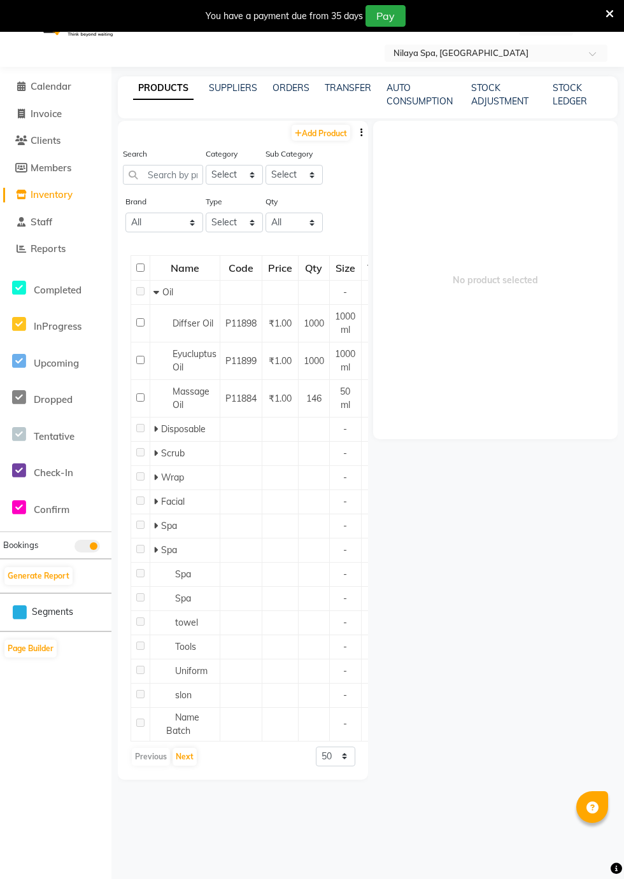 This screenshot has height=879, width=624. Describe the element at coordinates (57, 326) in the screenshot. I see `span: InProgress` at that location.